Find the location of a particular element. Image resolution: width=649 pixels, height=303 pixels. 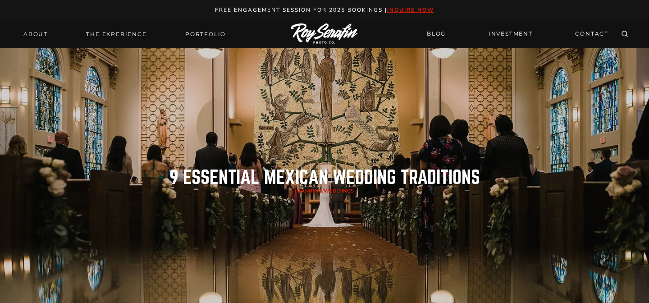

a: Weddings is located at coordinates (338, 191).